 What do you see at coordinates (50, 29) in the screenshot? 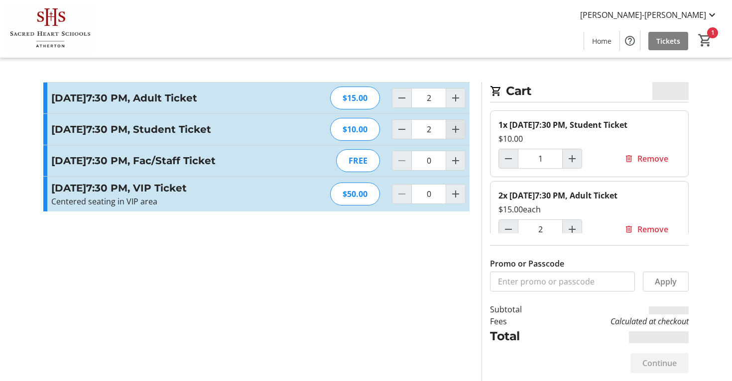
I see `img: Sacred Heart Schools, Atherton's Logo` at bounding box center [50, 29].